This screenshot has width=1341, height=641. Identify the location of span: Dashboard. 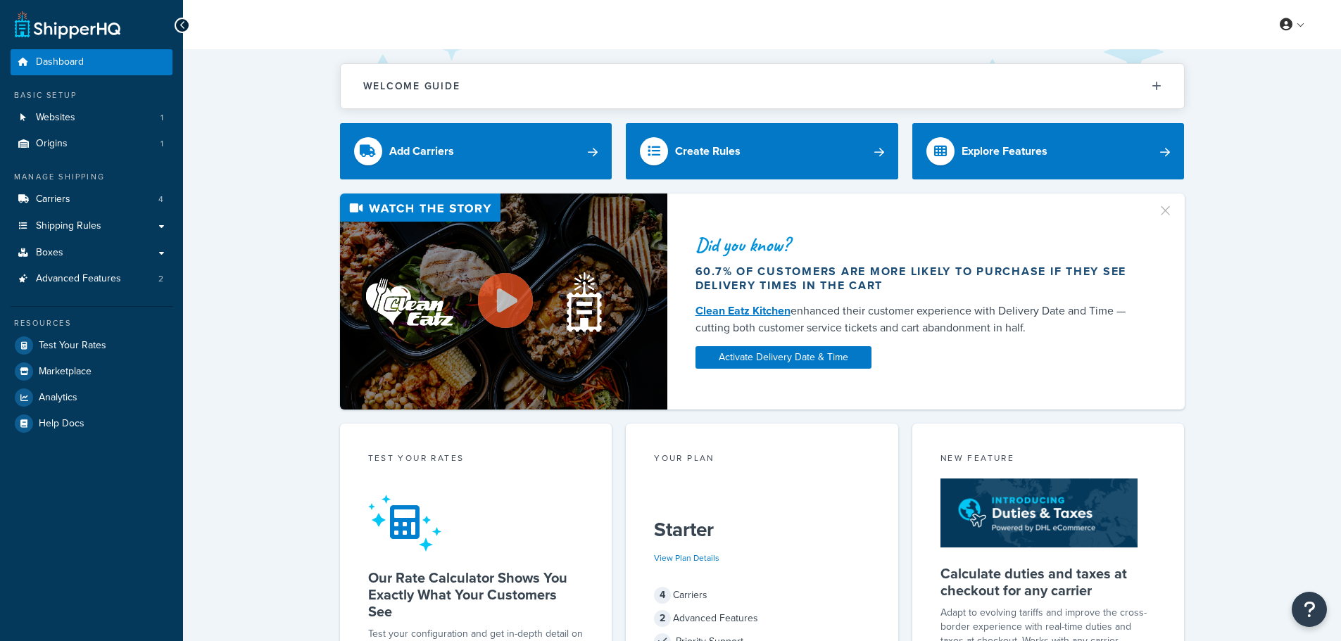
(60, 62).